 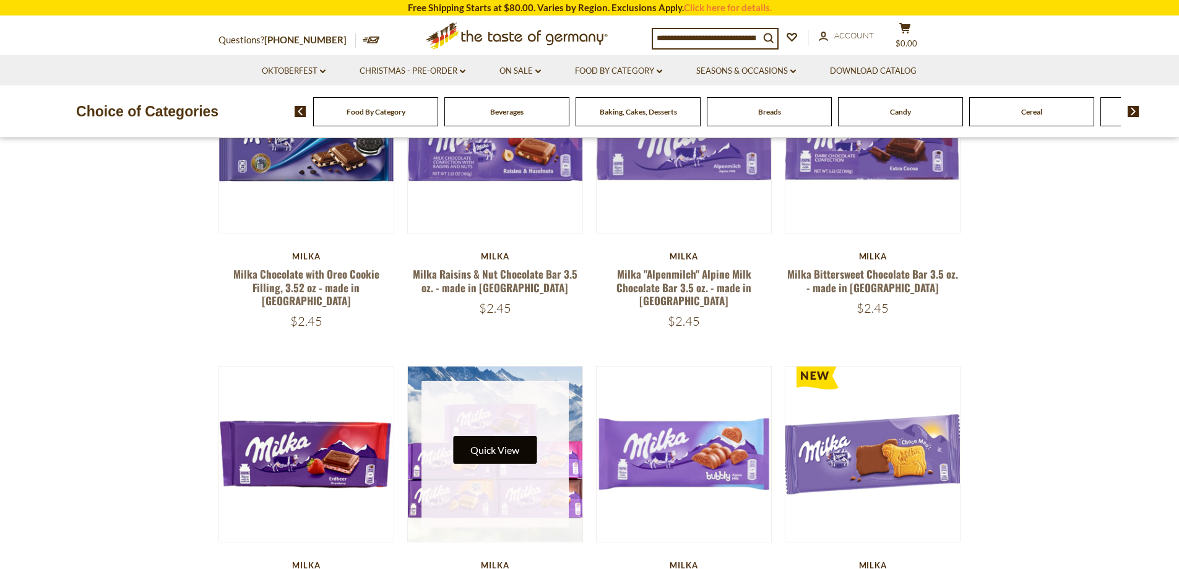 What do you see at coordinates (846, 36) in the screenshot?
I see `a: Account` at bounding box center [846, 36].